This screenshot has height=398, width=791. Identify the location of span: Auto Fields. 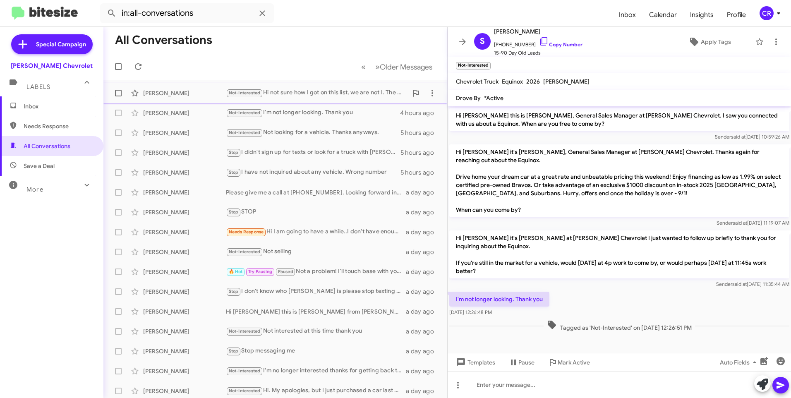
(740, 363).